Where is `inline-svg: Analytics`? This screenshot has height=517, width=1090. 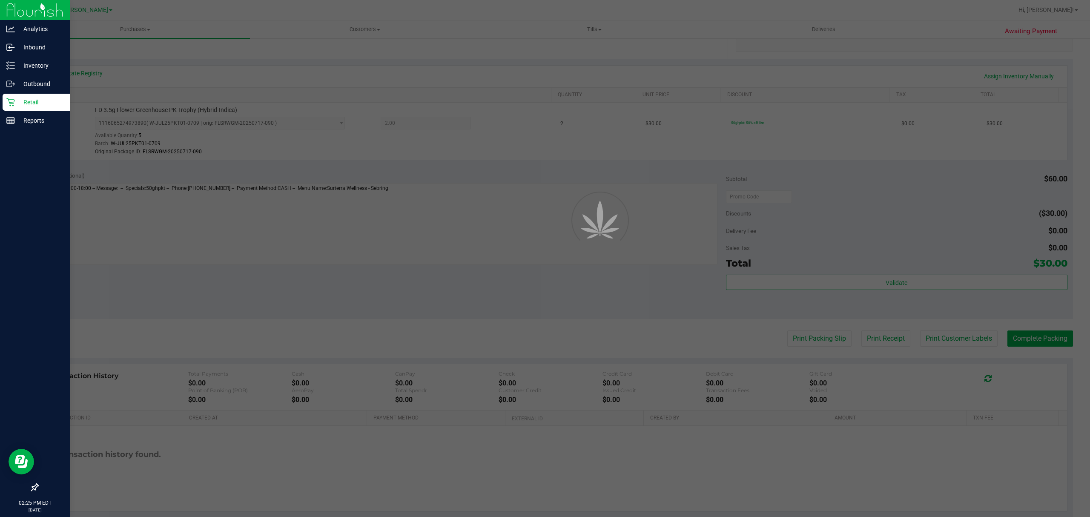 inline-svg: Analytics is located at coordinates (11, 29).